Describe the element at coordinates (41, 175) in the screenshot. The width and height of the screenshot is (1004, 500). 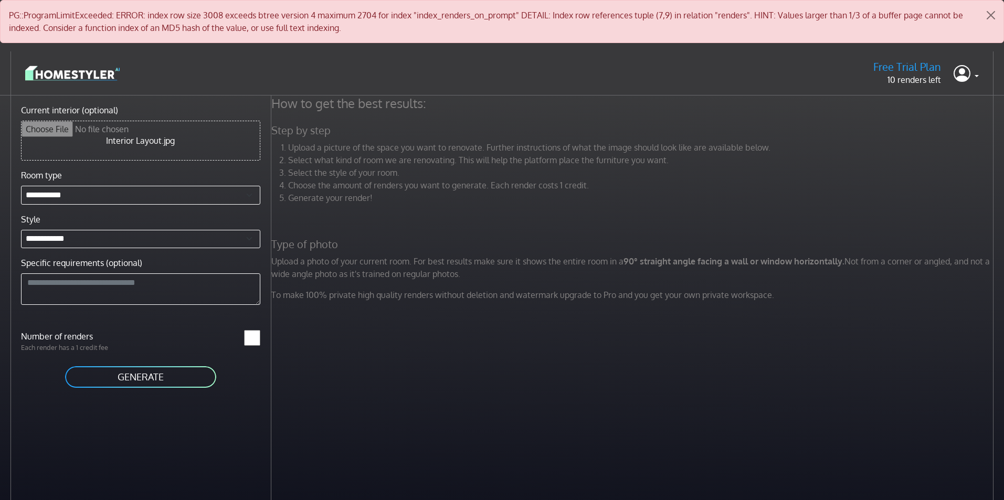
I see `label: Room type` at that location.